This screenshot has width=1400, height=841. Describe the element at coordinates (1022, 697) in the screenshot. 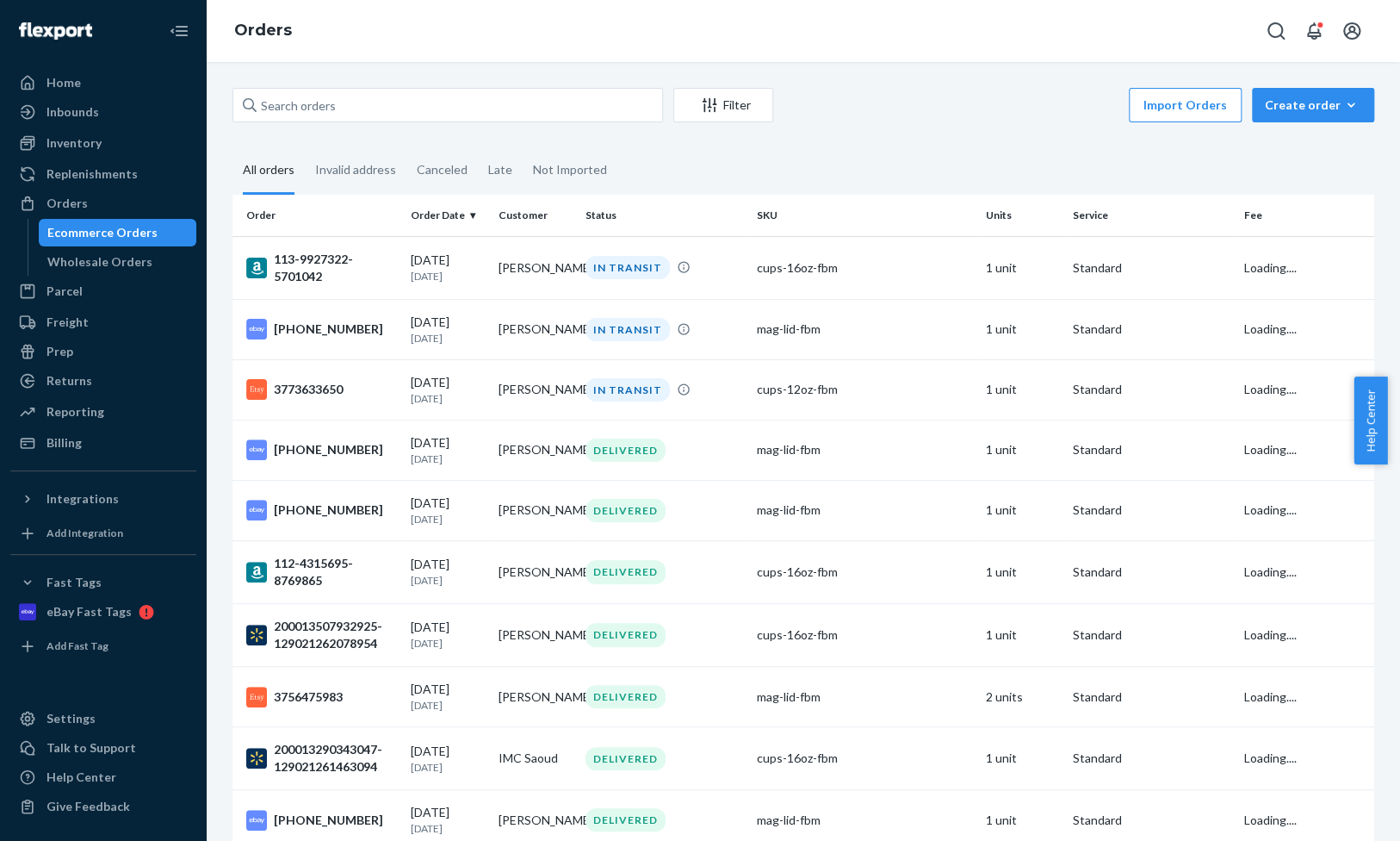

I see `td: 2 units` at that location.